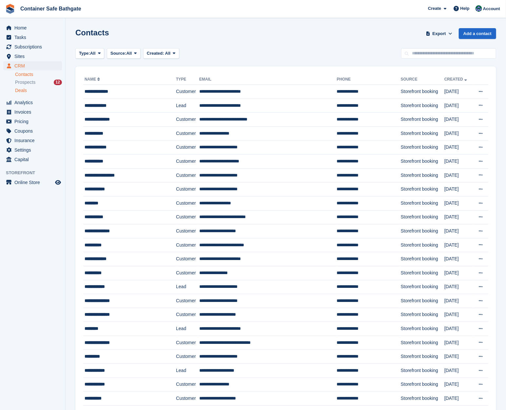 Image resolution: width=506 pixels, height=410 pixels. What do you see at coordinates (118, 53) in the screenshot?
I see `span: Source:` at bounding box center [118, 53].